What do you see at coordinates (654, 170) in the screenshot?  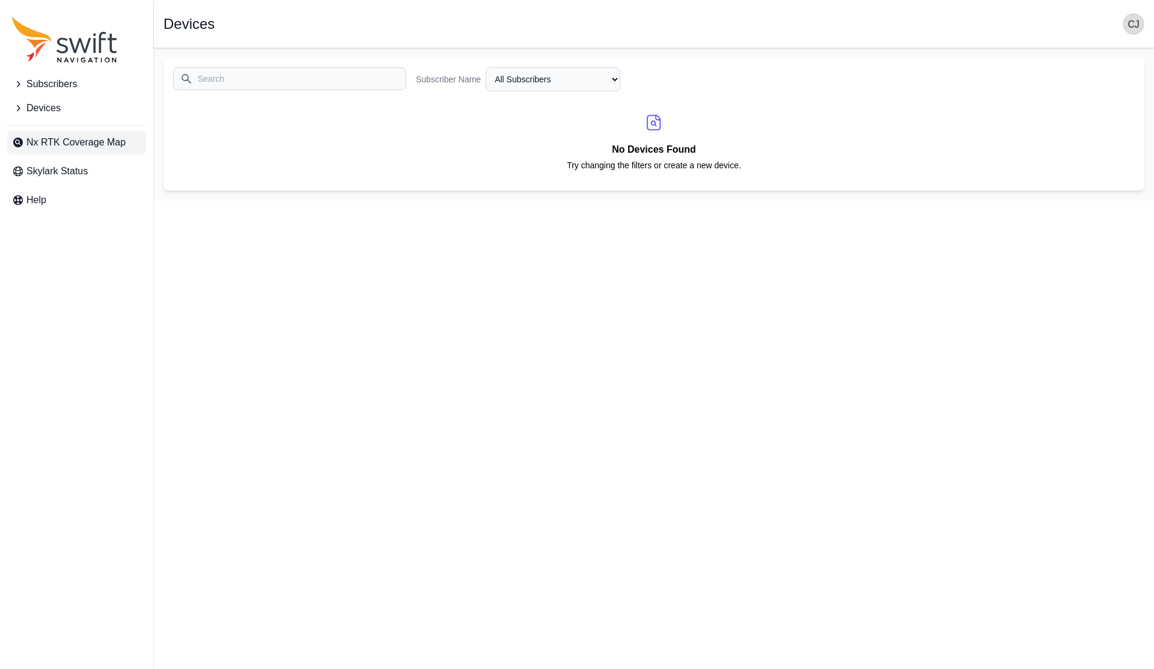 I see `p: Try changing the filters or create a new device.` at bounding box center [654, 170].